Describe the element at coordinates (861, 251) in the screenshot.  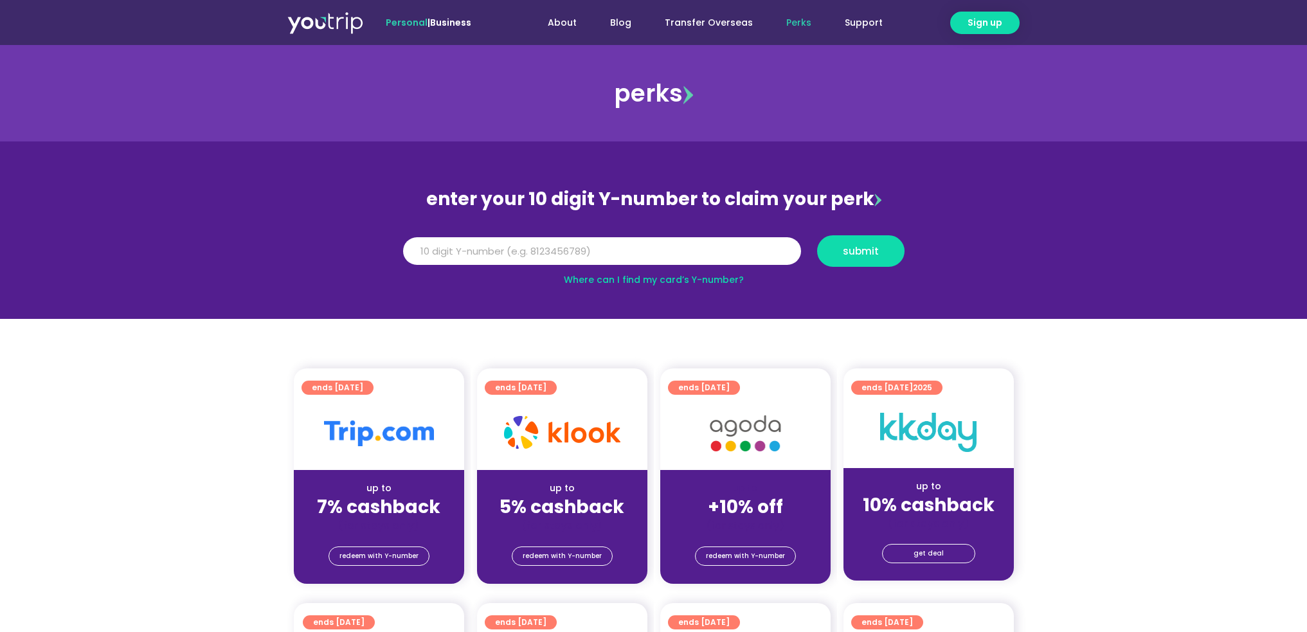
I see `span: submit` at that location.